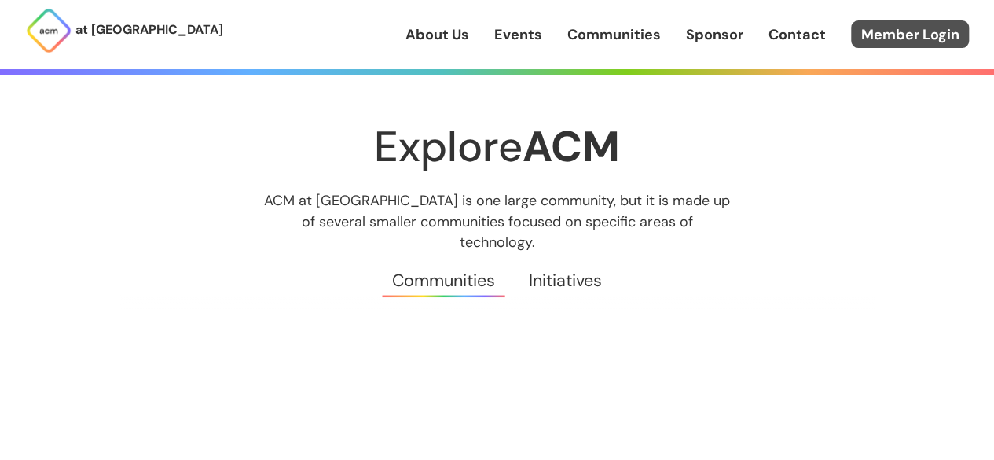 The image size is (994, 460). What do you see at coordinates (715, 35) in the screenshot?
I see `a: Sponsor` at bounding box center [715, 35].